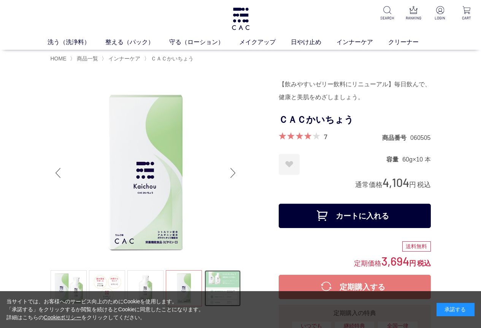 This screenshot has height=328, width=481. I want to click on a: メイクアップ, so click(265, 42).